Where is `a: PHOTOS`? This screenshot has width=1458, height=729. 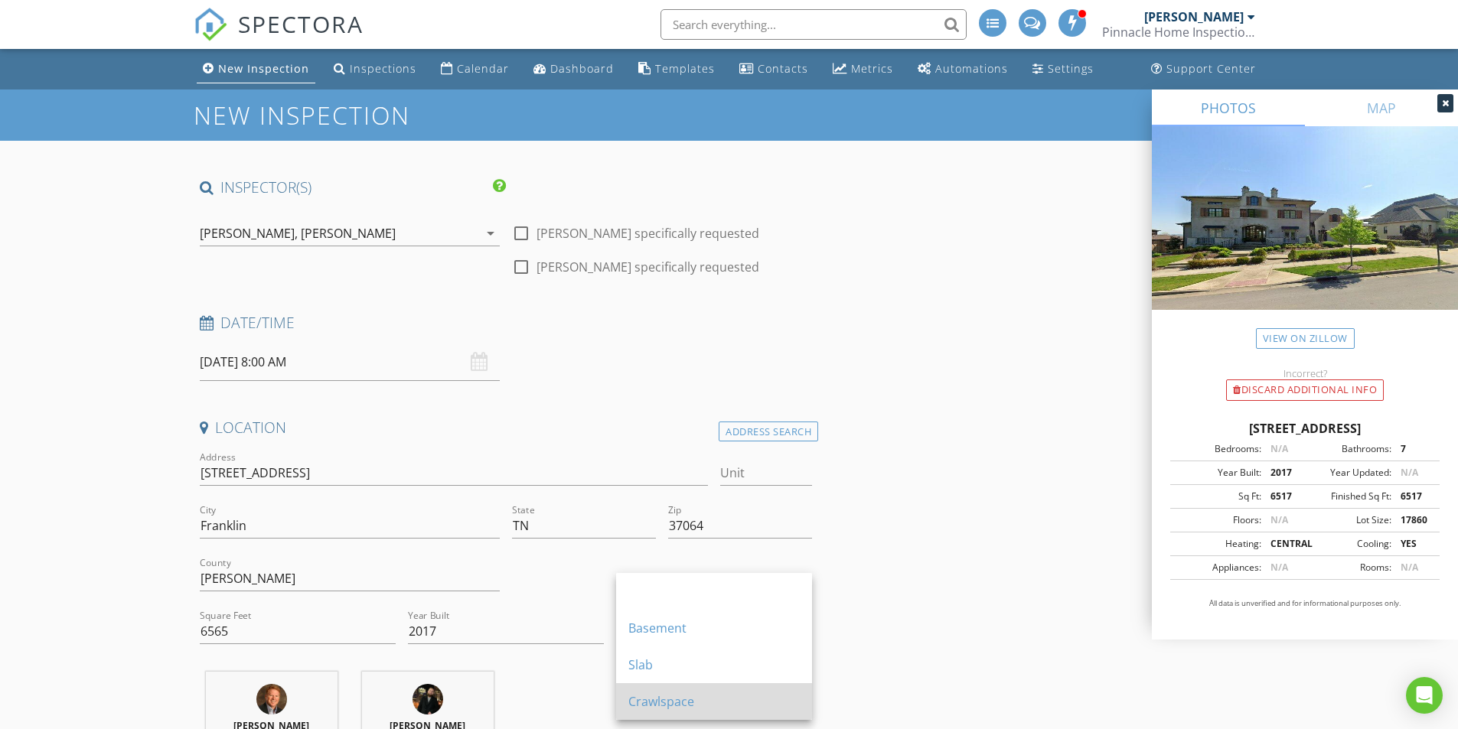
a: PHOTOS is located at coordinates (1228, 108).